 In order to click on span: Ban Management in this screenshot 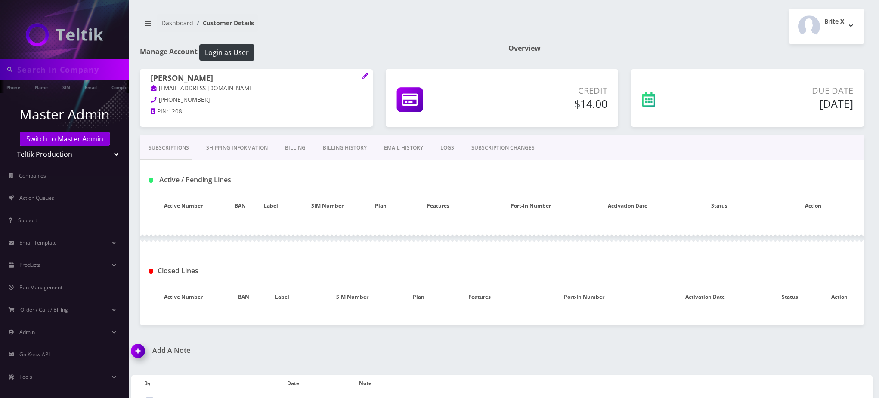, I will do `click(41, 287)`.